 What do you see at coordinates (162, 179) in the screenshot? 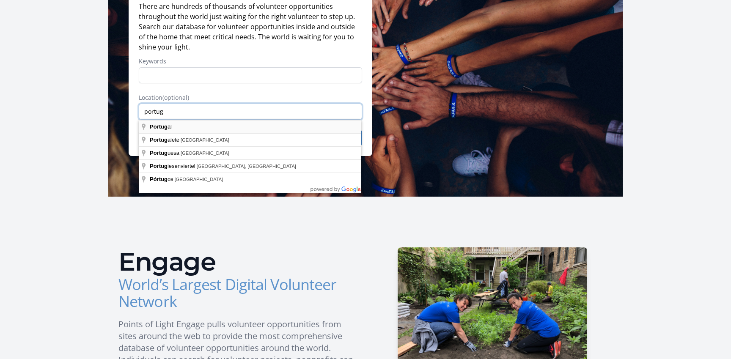
I see `span: os` at bounding box center [162, 179].